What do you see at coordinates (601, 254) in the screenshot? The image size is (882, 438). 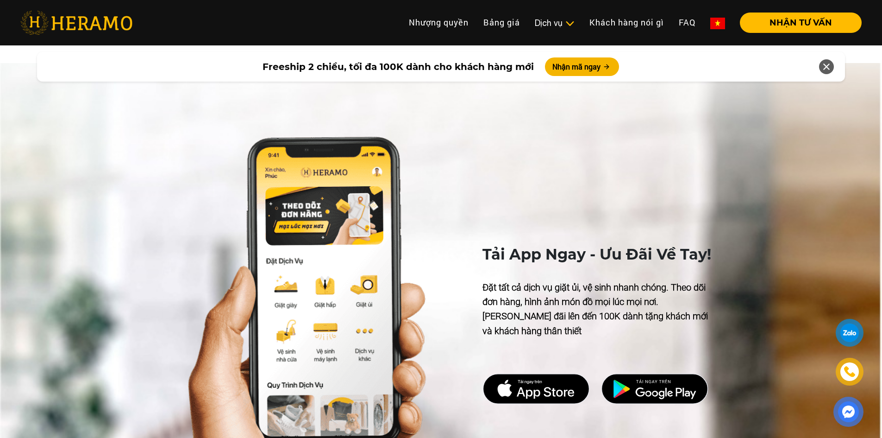 I see `p: Tải App Ngay - Ưu Đãi Về Tay!` at bounding box center [601, 254].